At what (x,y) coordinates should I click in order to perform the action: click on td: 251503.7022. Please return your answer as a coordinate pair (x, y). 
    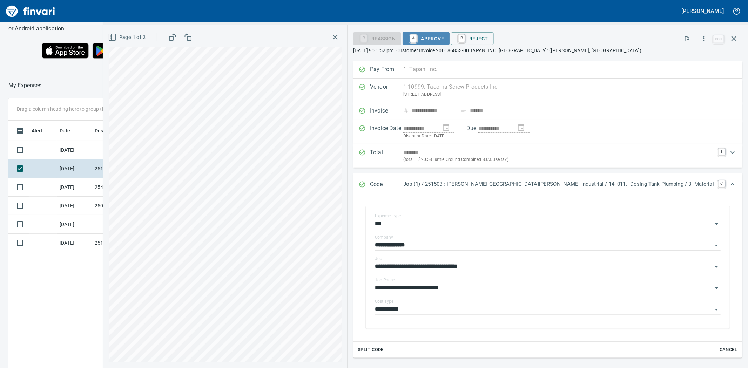
    Looking at the image, I should click on (123, 243).